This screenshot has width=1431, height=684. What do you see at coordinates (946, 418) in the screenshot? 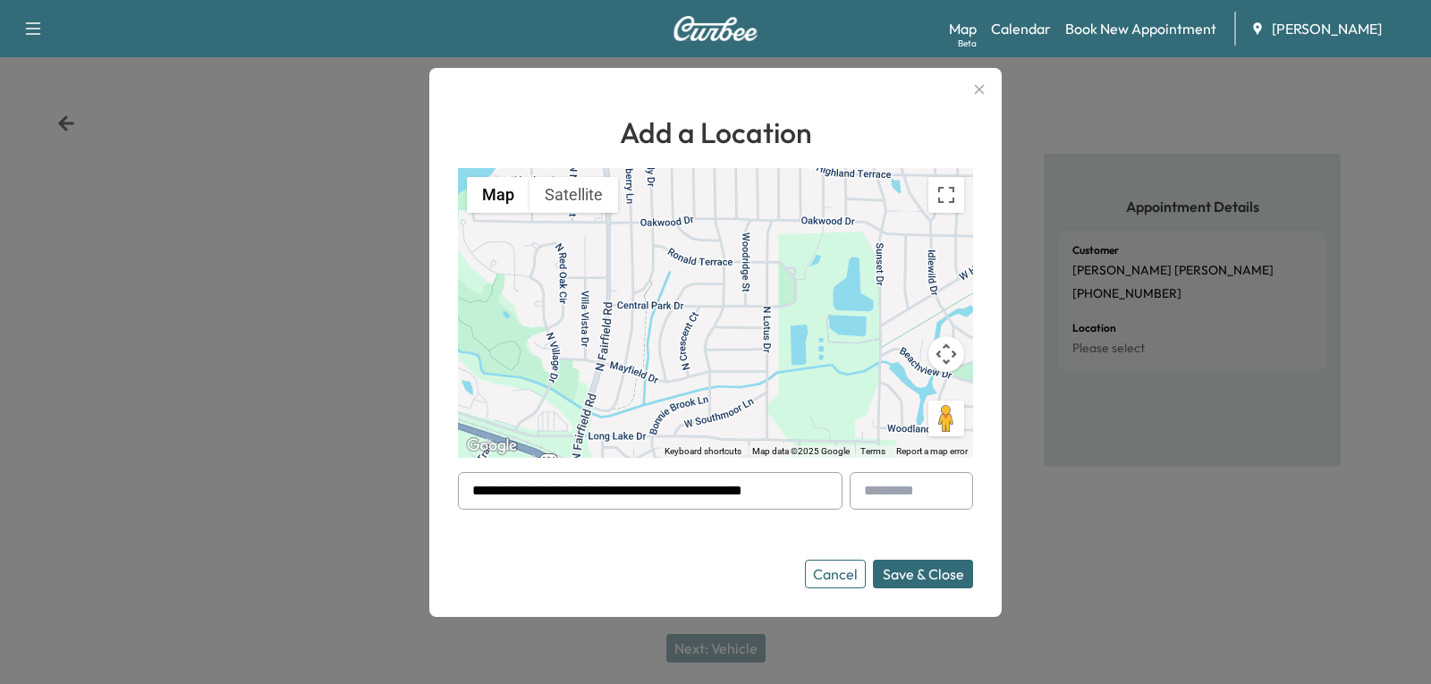
I see `button: Drag Pegman onto the map to open Street View` at bounding box center [946, 418].